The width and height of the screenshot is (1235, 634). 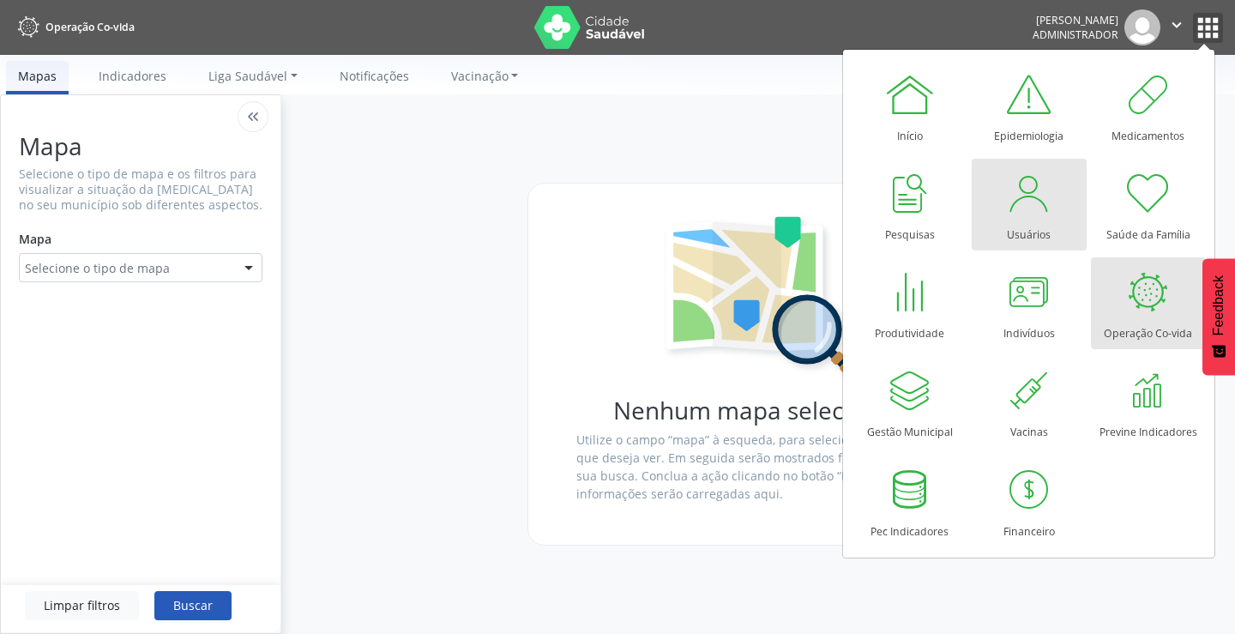 I want to click on span: Selecione o tipo de mapa, so click(x=97, y=268).